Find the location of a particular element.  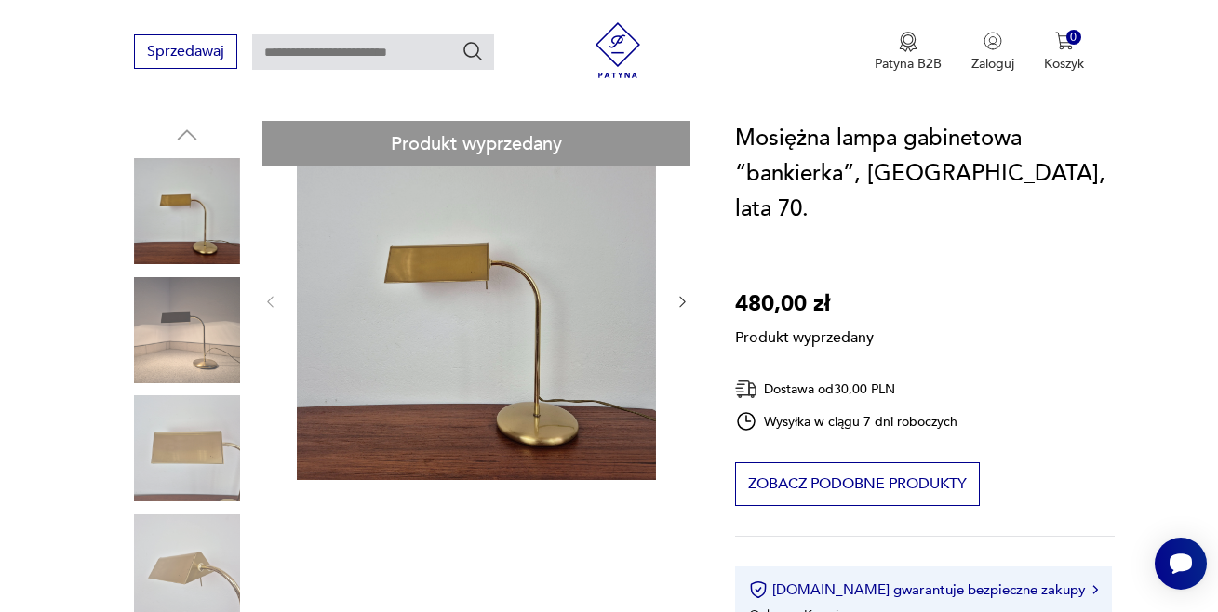

p: Patyna B2B is located at coordinates (908, 63).